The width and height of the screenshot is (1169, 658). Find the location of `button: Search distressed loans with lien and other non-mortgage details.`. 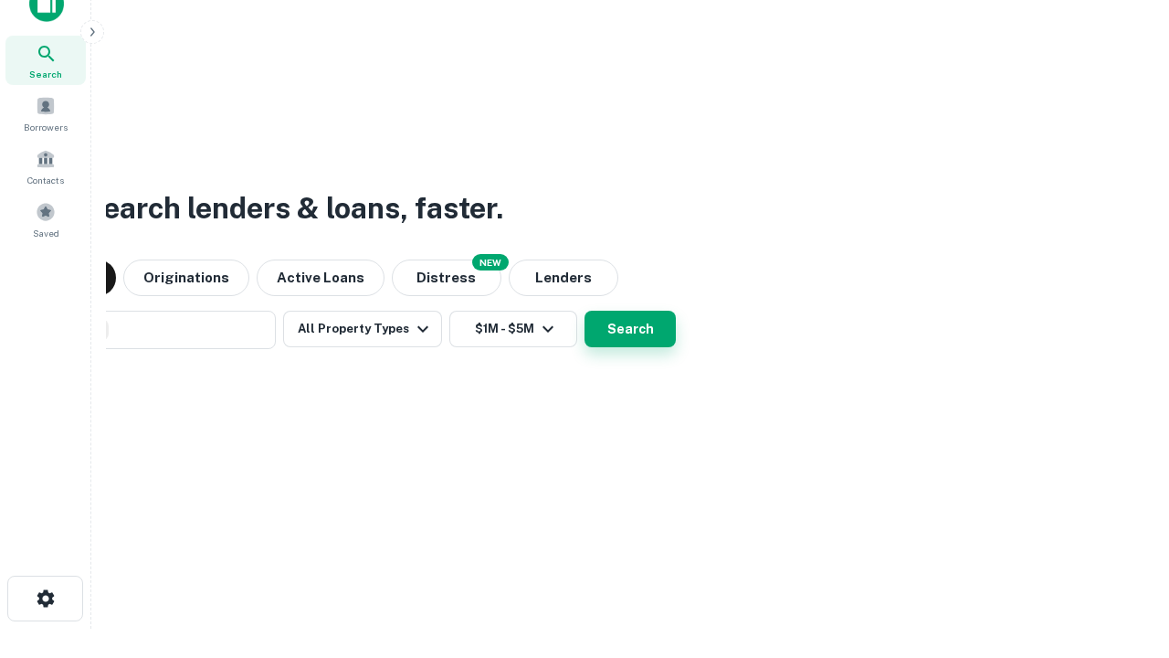

button: Search distressed loans with lien and other non-mortgage details. is located at coordinates (447, 278).